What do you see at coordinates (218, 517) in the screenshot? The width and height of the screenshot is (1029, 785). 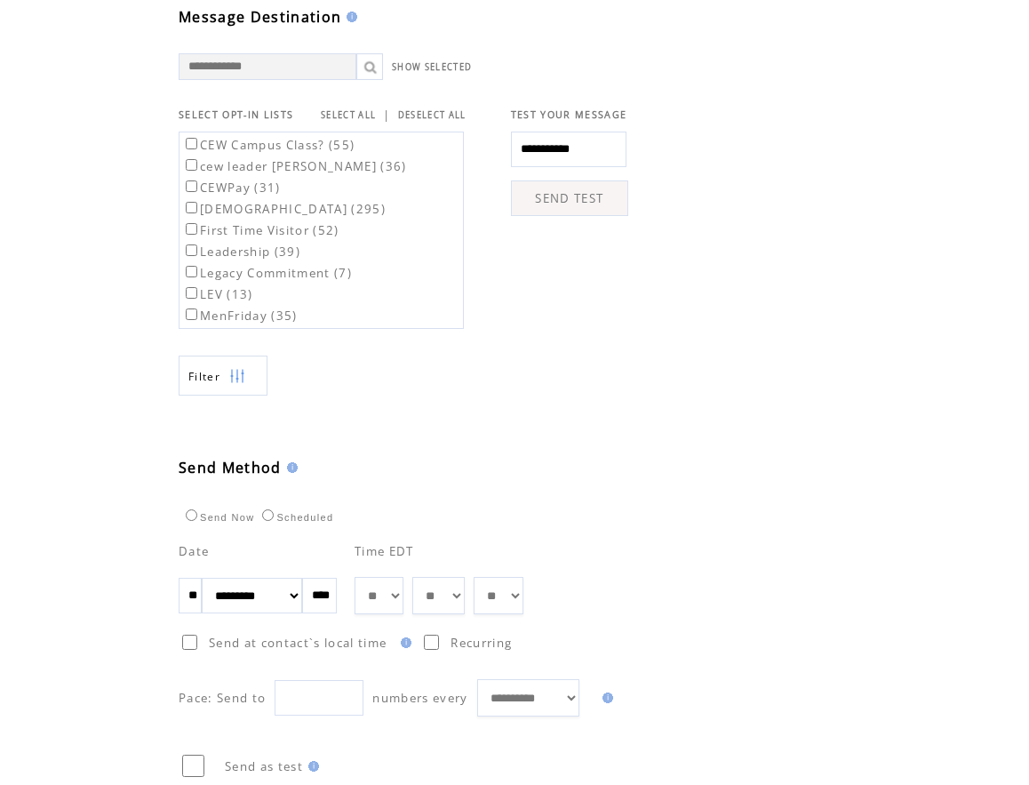 I see `label: Send Now` at bounding box center [218, 517].